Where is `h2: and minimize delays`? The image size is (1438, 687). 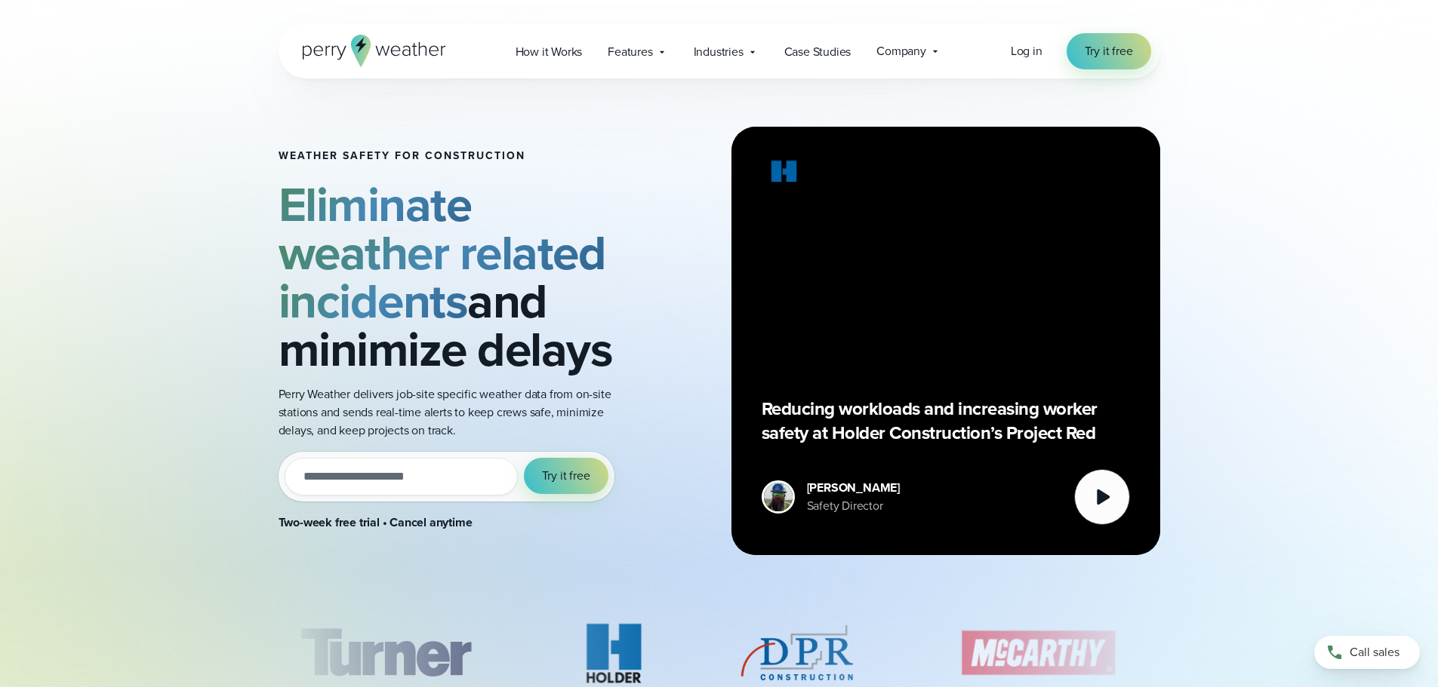 h2: and minimize delays is located at coordinates (455, 277).